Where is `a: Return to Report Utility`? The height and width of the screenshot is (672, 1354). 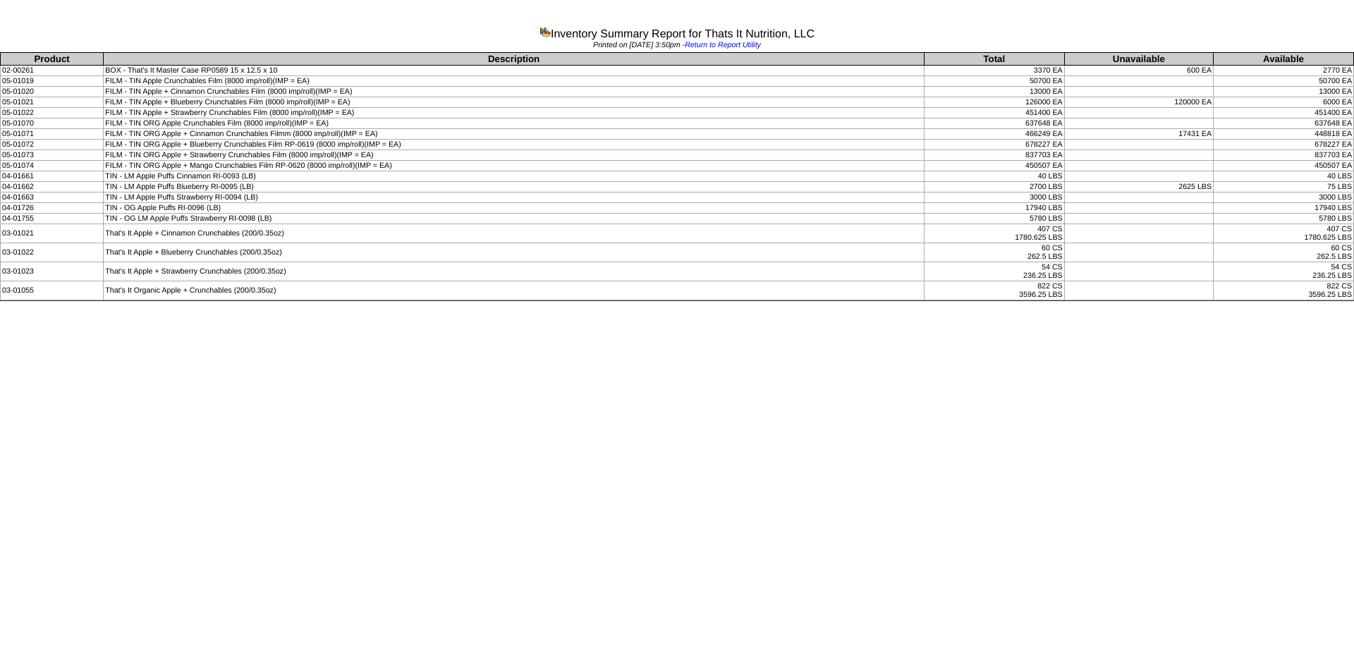 a: Return to Report Utility is located at coordinates (723, 45).